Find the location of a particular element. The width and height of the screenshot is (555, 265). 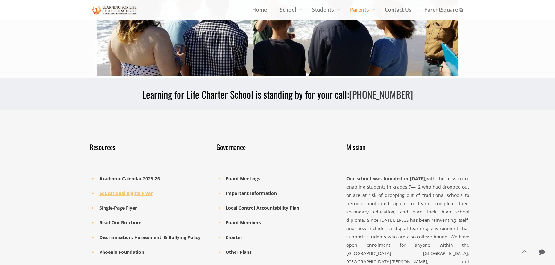

b: Other Plans is located at coordinates (238, 252).